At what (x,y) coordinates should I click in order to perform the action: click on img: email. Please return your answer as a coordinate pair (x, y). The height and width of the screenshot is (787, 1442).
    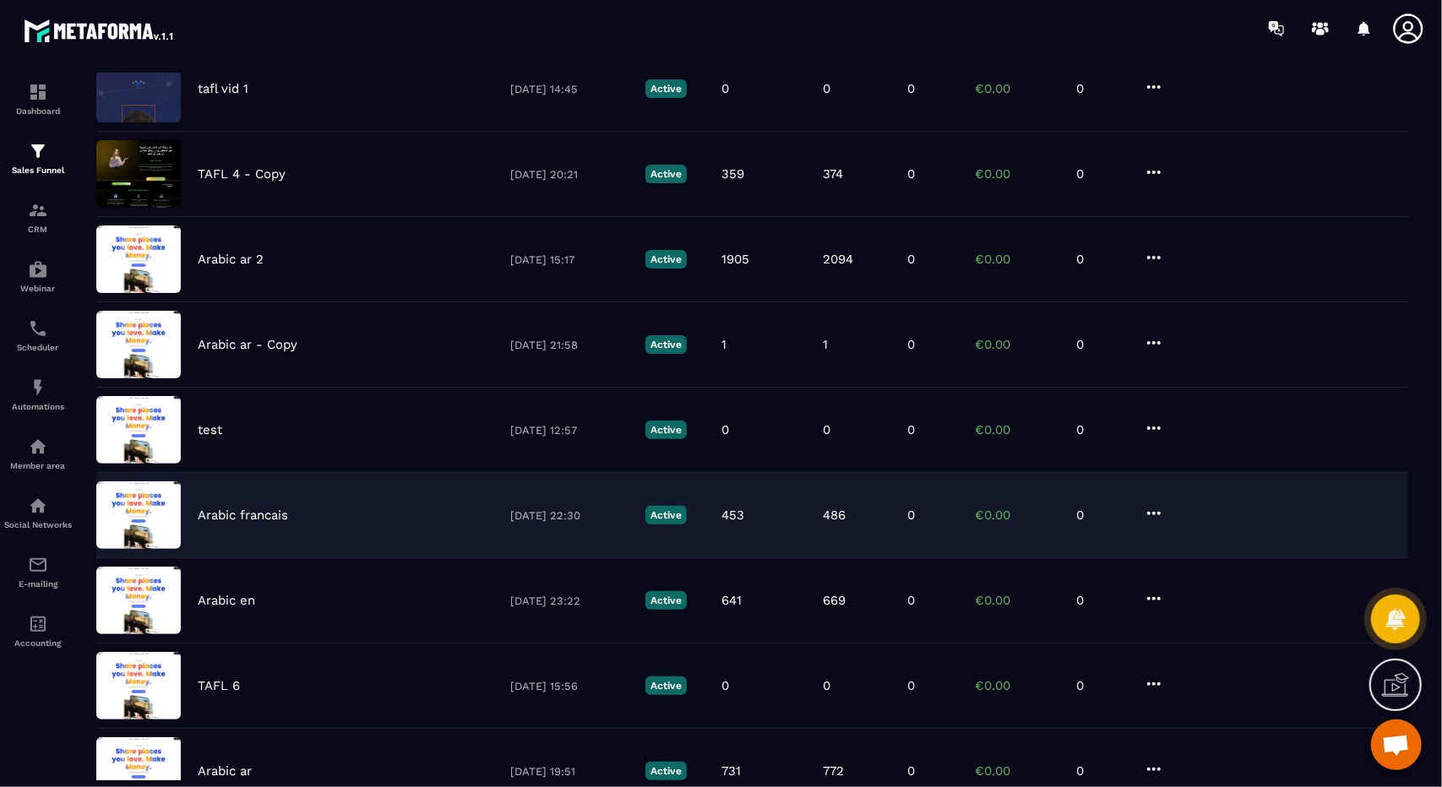
    Looking at the image, I should click on (38, 565).